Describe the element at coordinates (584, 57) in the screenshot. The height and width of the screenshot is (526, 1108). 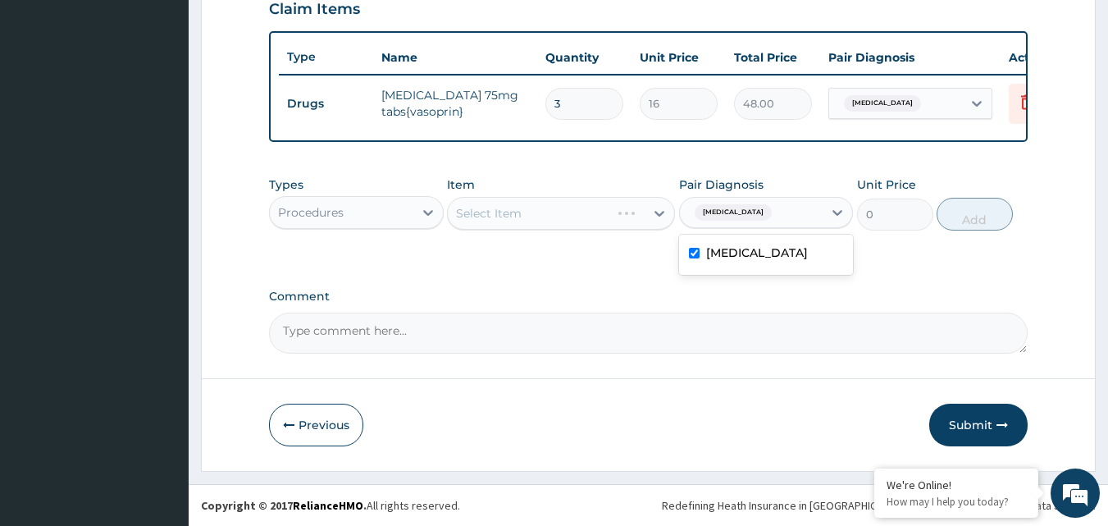
I see `th: Quantity` at that location.